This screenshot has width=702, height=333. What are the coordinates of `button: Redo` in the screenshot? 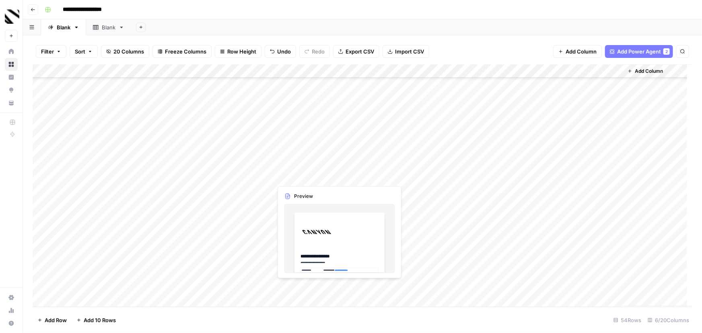 It's located at (315, 52).